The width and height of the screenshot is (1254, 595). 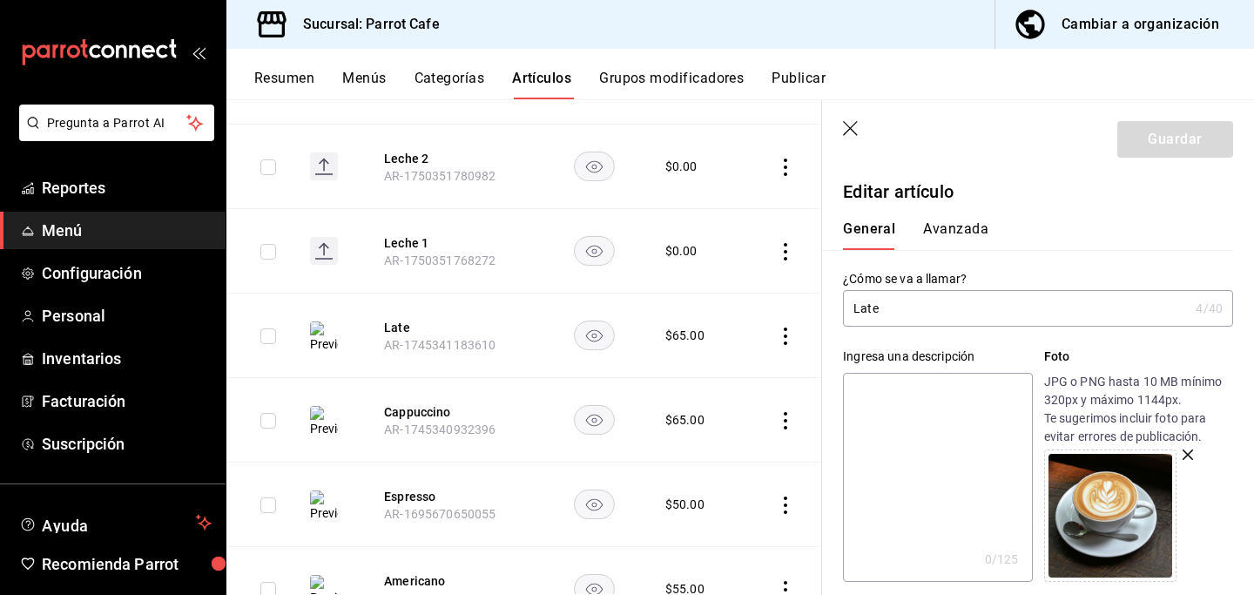 I want to click on div: 4 /40, so click(x=1209, y=308).